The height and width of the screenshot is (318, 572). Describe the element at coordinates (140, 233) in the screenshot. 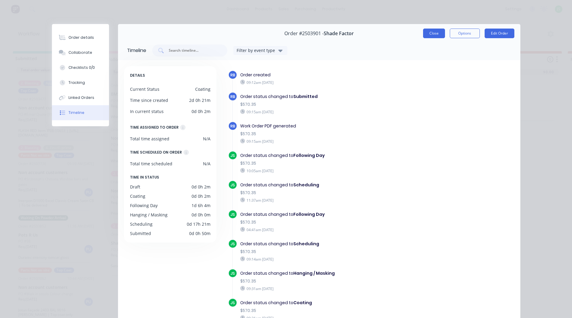

I see `div: Submitted` at that location.